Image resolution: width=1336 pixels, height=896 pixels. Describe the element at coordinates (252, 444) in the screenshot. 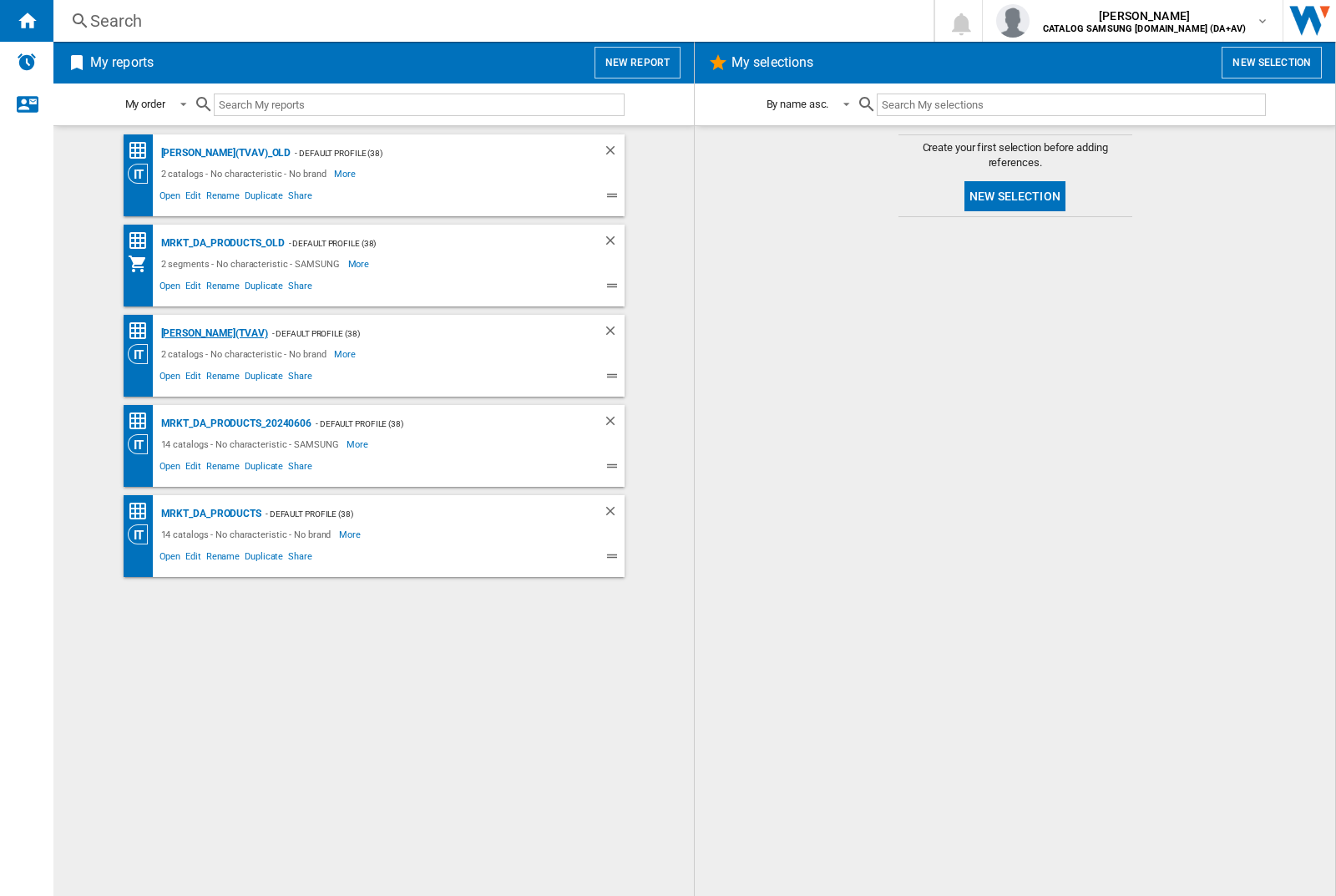

I see `div: 14 catalogs - No characteristic - SAMSUNG` at that location.